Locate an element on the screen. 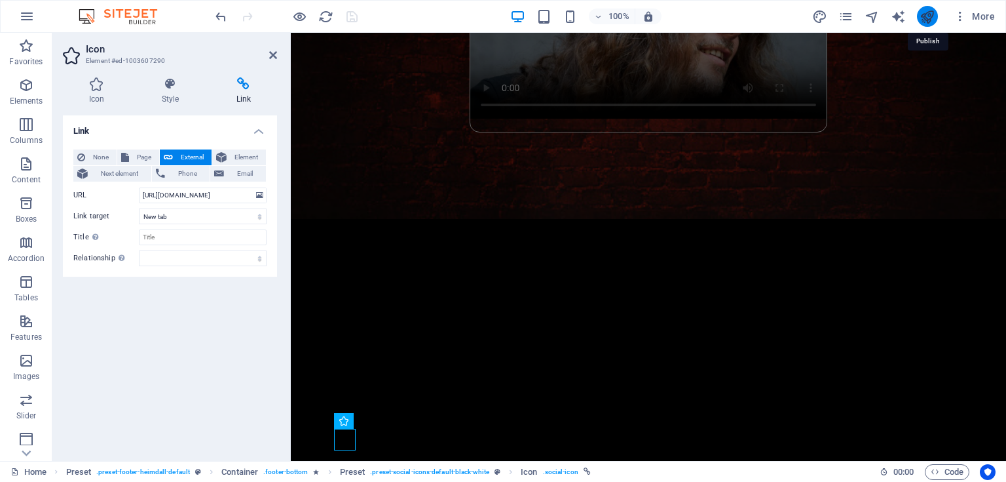 Image resolution: width=1006 pixels, height=482 pixels. p: Boxes is located at coordinates (26, 219).